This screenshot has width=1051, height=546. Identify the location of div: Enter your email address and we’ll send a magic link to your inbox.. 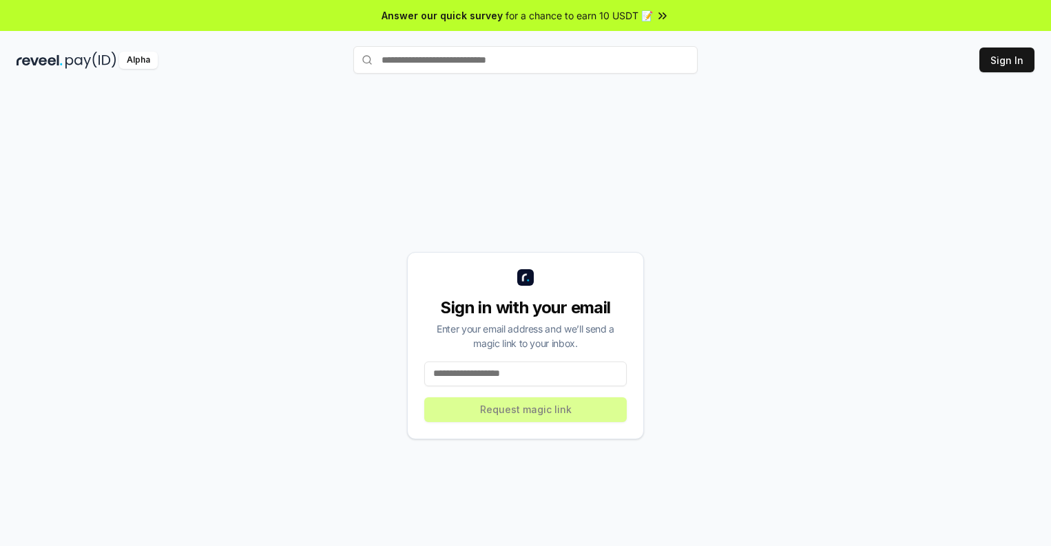
(526, 336).